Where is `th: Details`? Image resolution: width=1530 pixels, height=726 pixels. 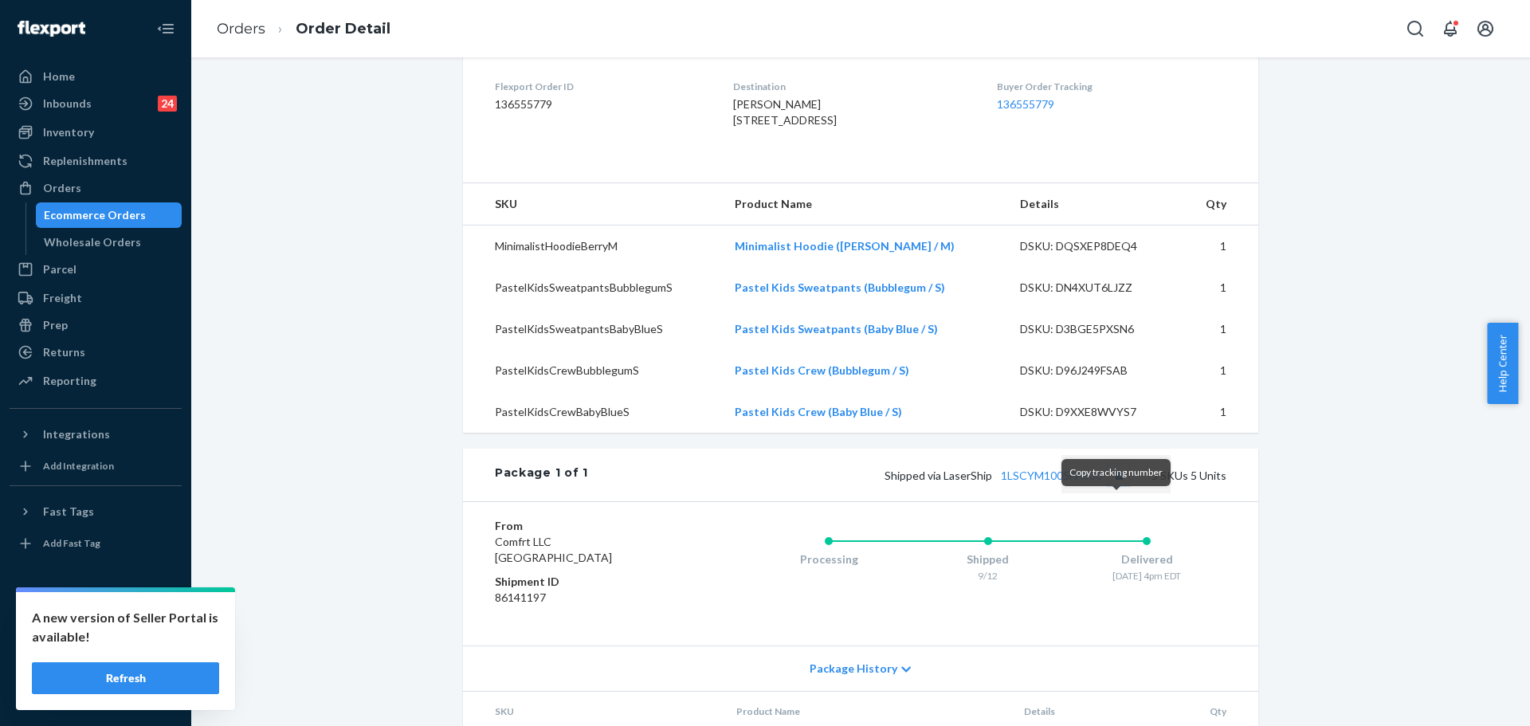
th: Details is located at coordinates (1095, 204).